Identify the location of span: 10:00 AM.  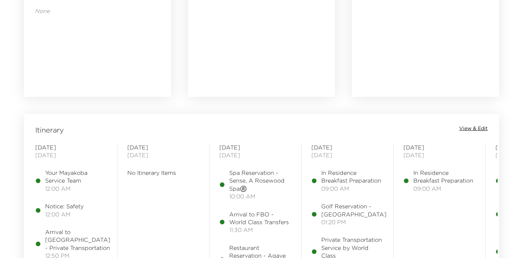
(260, 196).